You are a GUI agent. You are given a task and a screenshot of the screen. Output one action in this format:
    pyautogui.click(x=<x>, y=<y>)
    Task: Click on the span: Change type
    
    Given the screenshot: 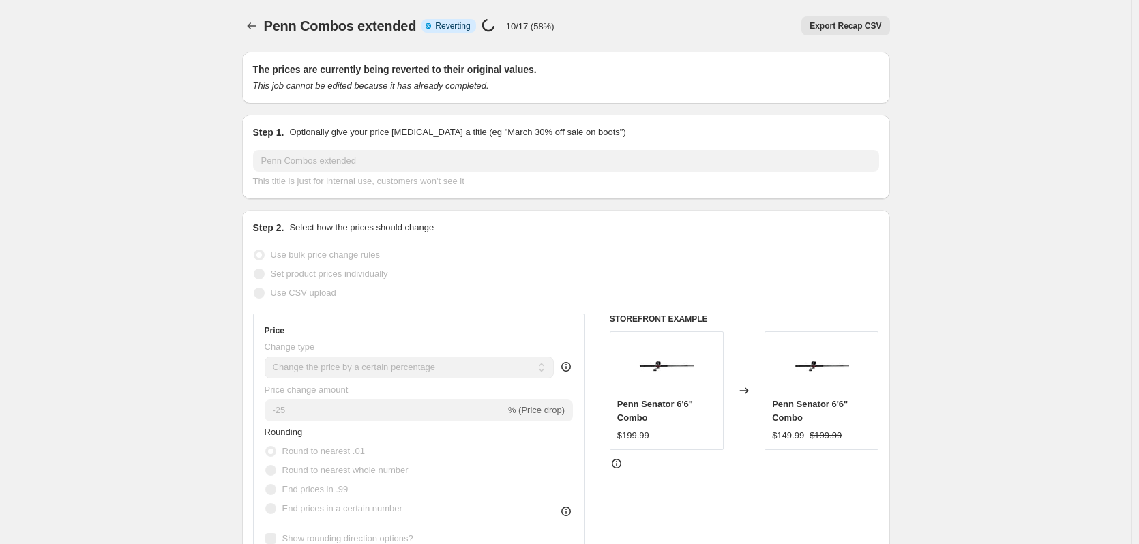 What is the action you would take?
    pyautogui.click(x=290, y=347)
    